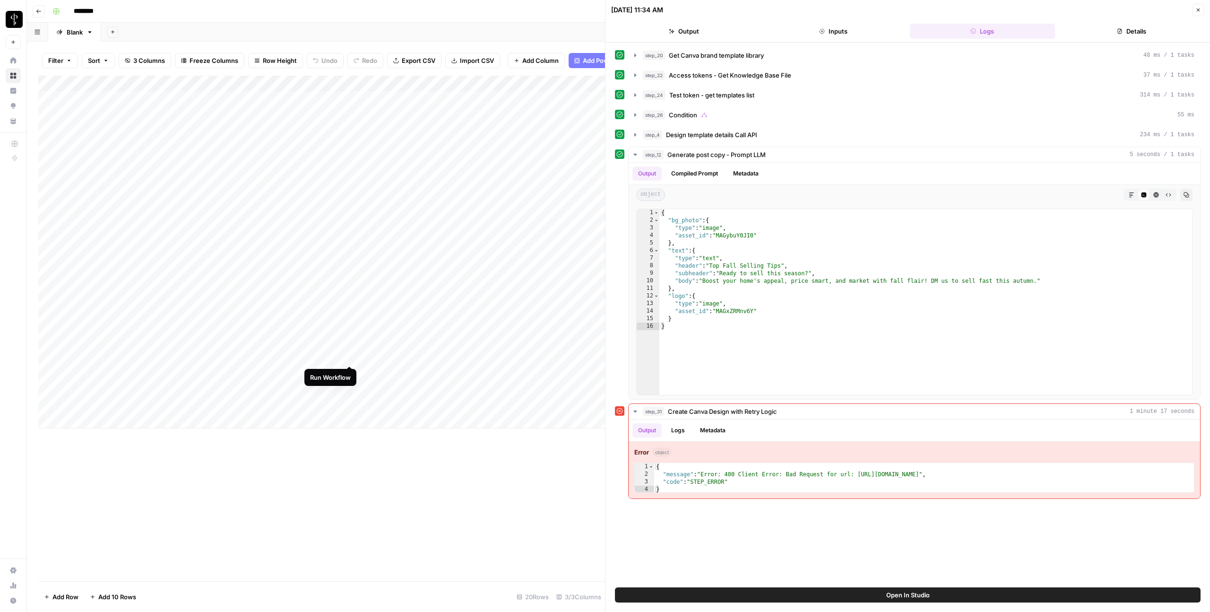 This screenshot has height=612, width=1210. Describe the element at coordinates (13, 19) in the screenshot. I see `button: Workspace: LP Production Workloads` at that location.